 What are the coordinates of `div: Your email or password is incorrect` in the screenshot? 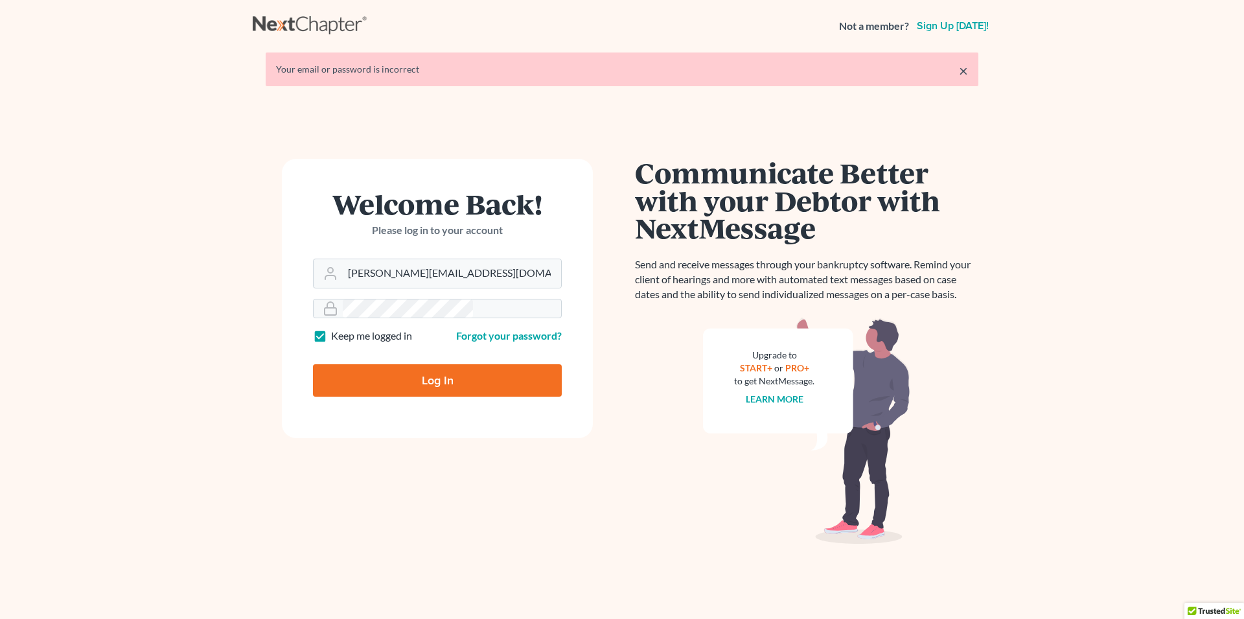 It's located at (622, 69).